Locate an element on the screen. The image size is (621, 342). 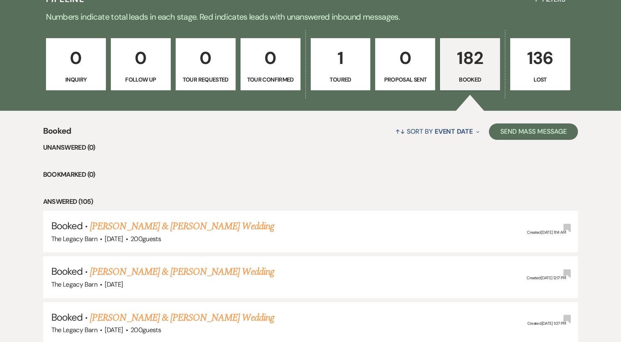
button: Sort By Event Date is located at coordinates (437, 131).